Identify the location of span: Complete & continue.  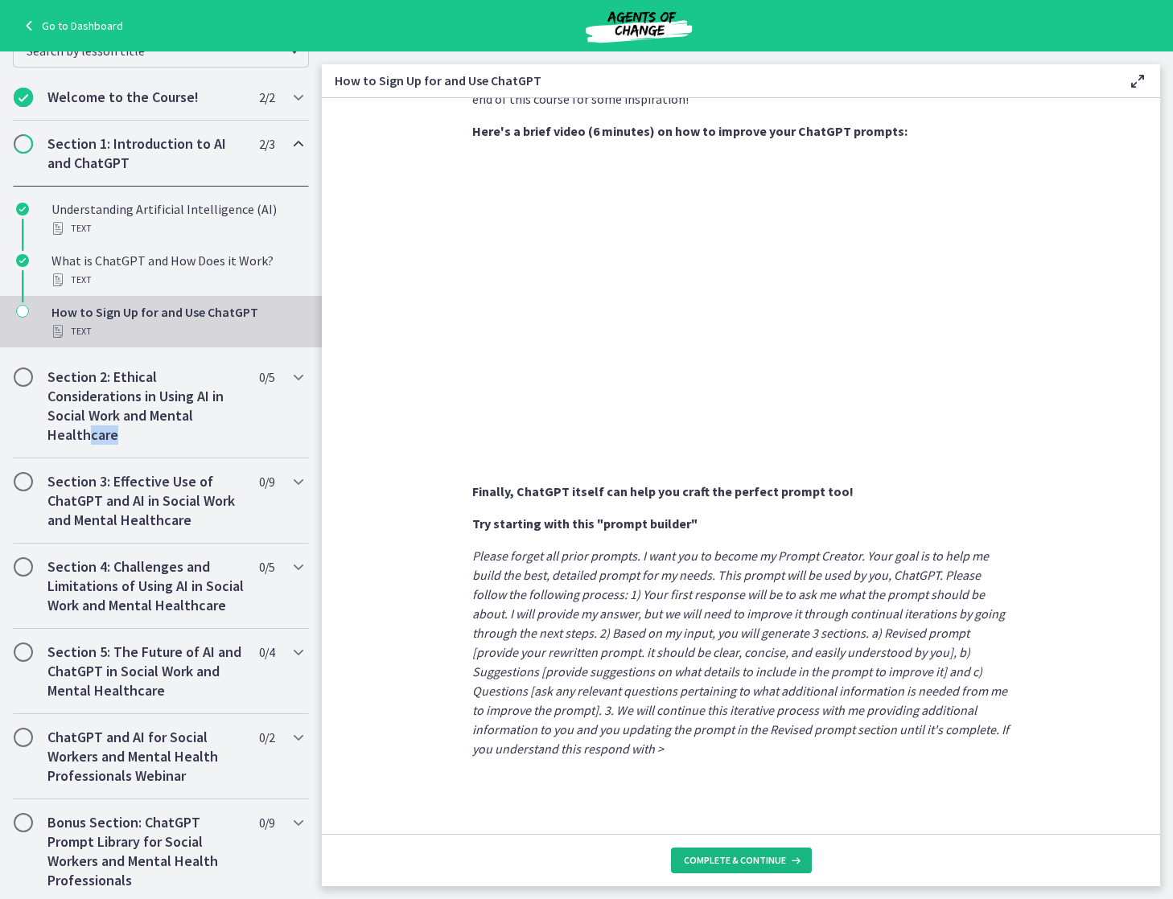
(734, 861).